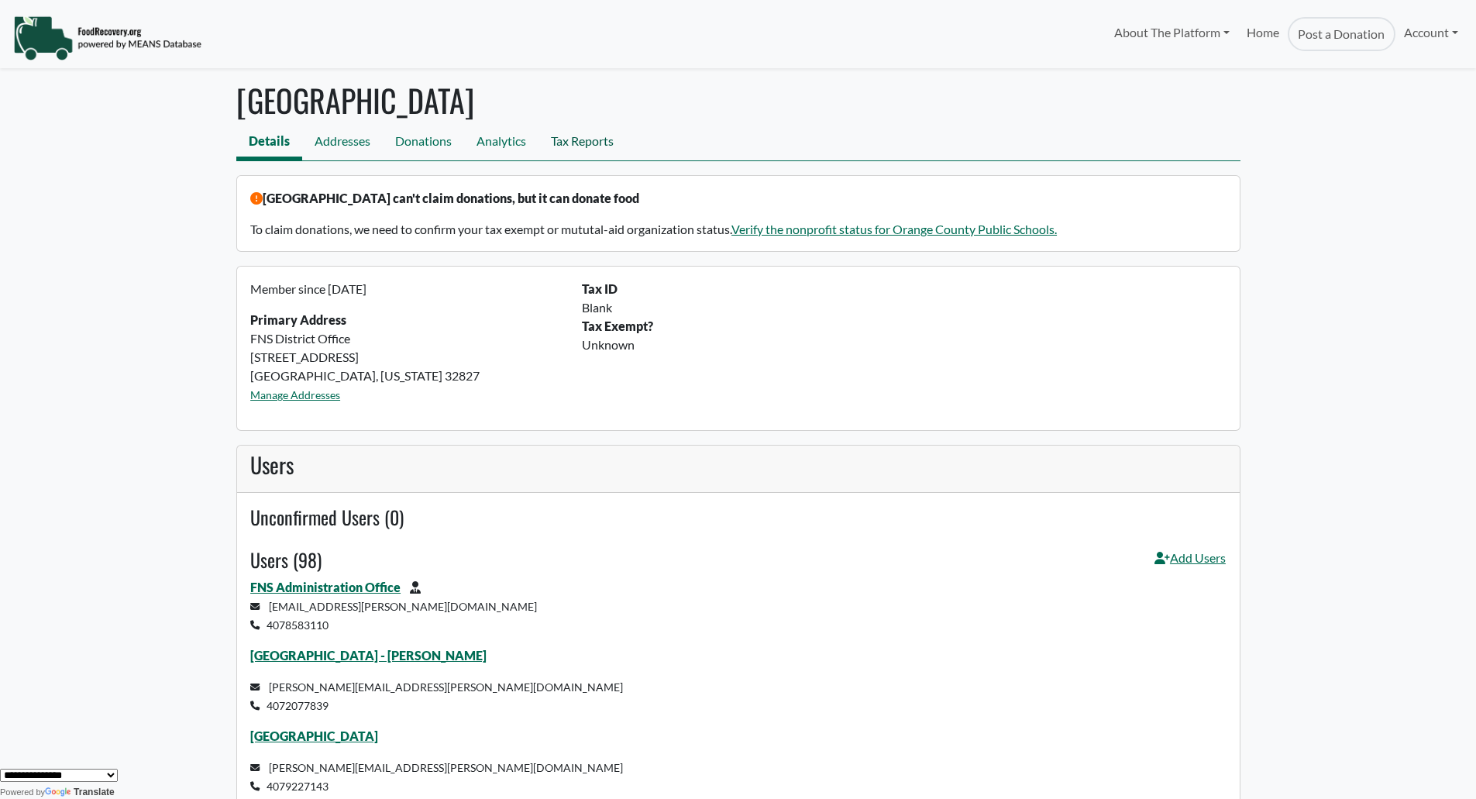  I want to click on h4: Users (98), so click(286, 559).